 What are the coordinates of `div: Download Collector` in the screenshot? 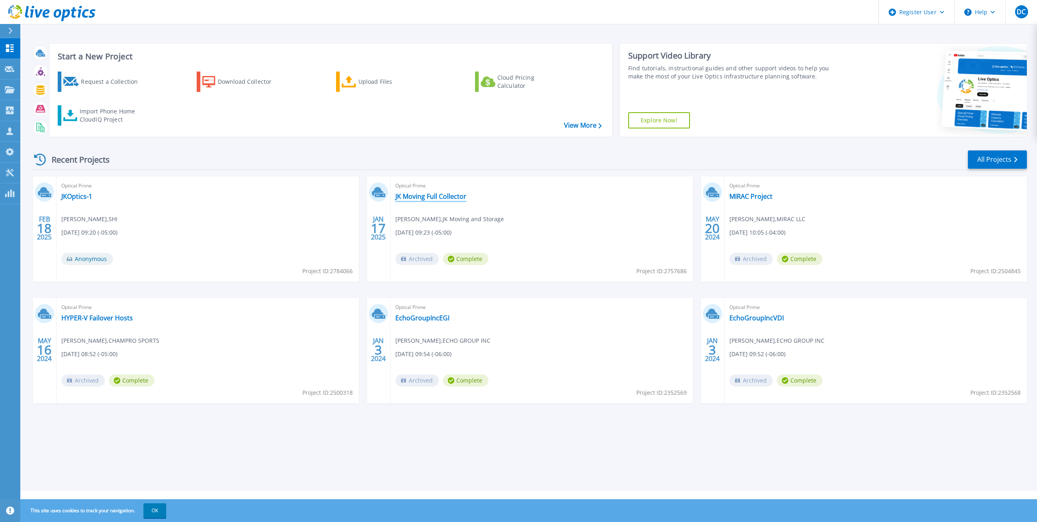 It's located at (250, 82).